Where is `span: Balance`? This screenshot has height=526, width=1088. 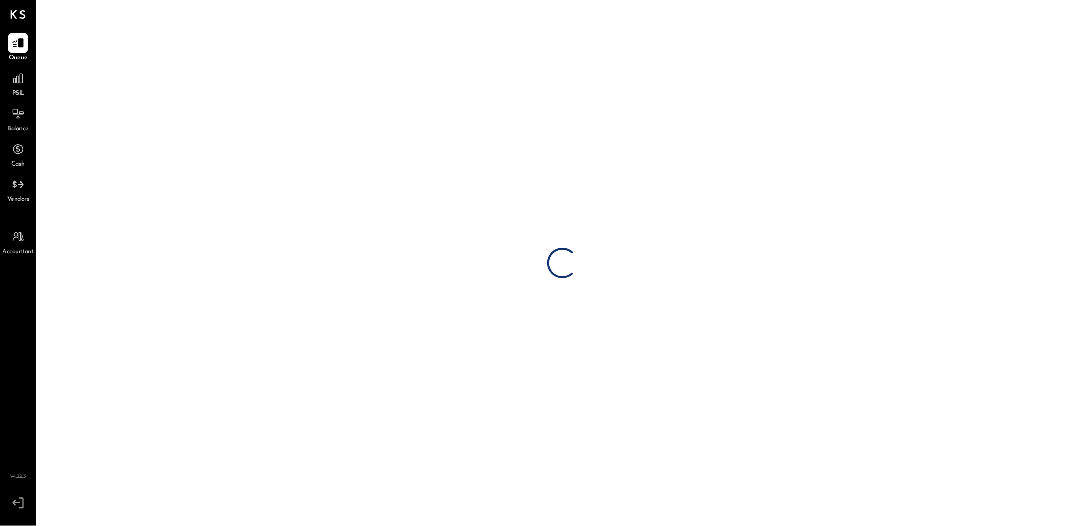
span: Balance is located at coordinates (18, 129).